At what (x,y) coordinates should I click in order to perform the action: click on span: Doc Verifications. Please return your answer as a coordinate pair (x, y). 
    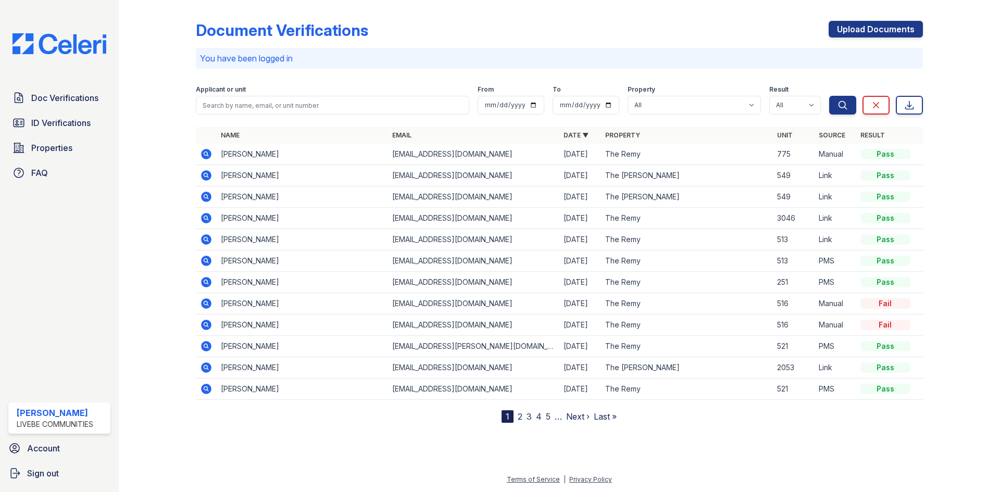
    Looking at the image, I should click on (65, 98).